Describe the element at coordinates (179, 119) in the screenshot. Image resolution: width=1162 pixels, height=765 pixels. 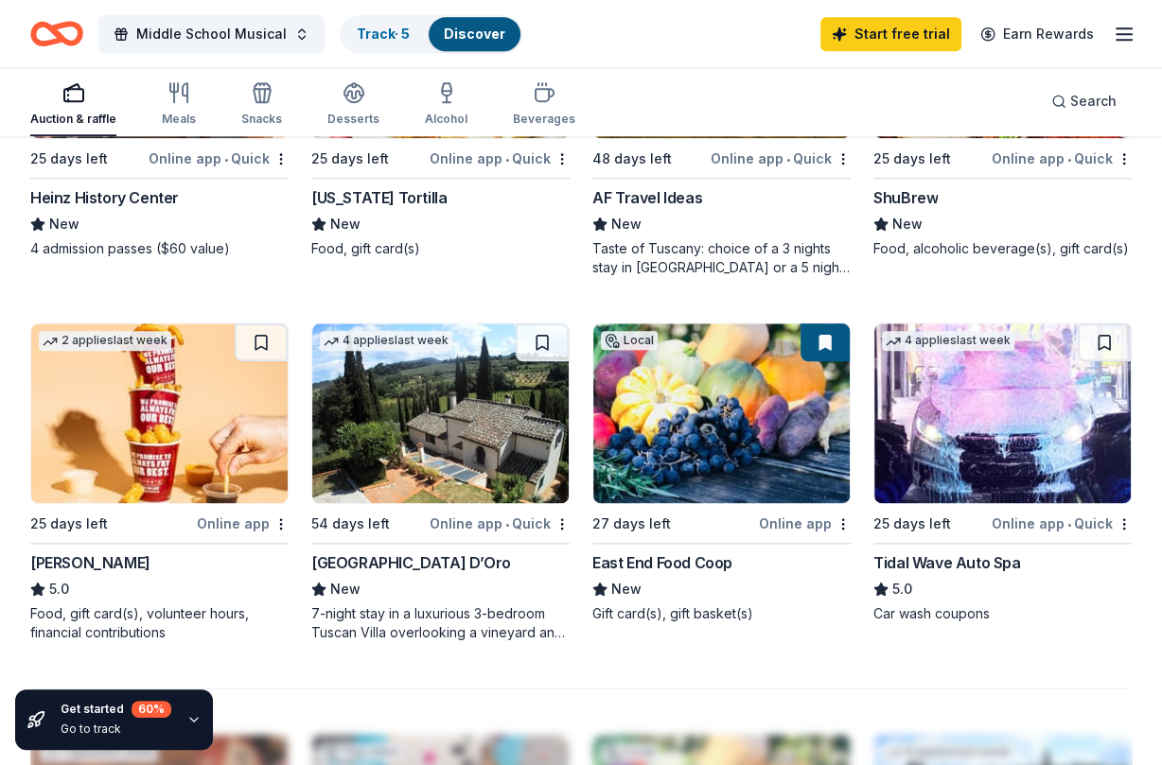
I see `div: Meals` at that location.